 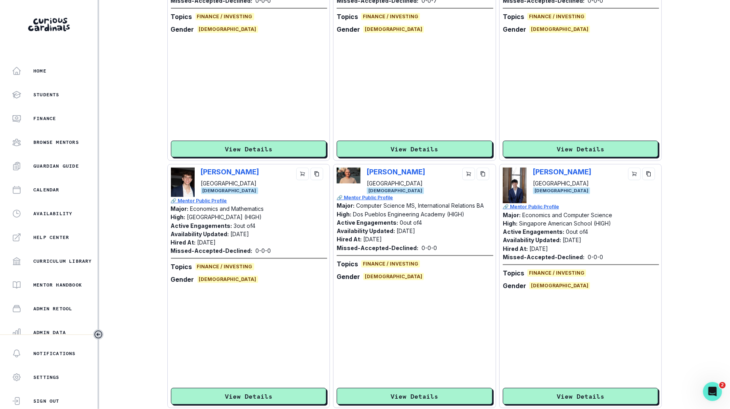 What do you see at coordinates (348, 176) in the screenshot?
I see `img: Picture of Leo Glikbarg` at bounding box center [348, 176].